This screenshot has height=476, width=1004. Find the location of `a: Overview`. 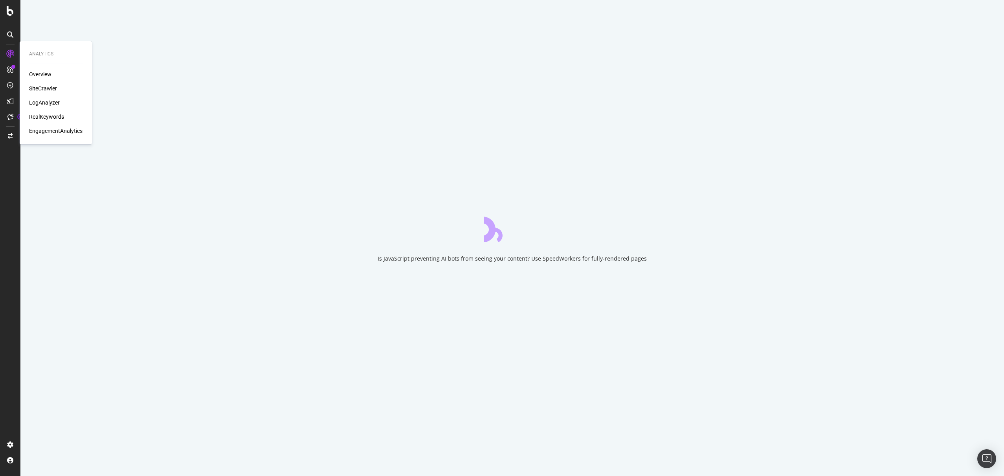

a: Overview is located at coordinates (40, 74).